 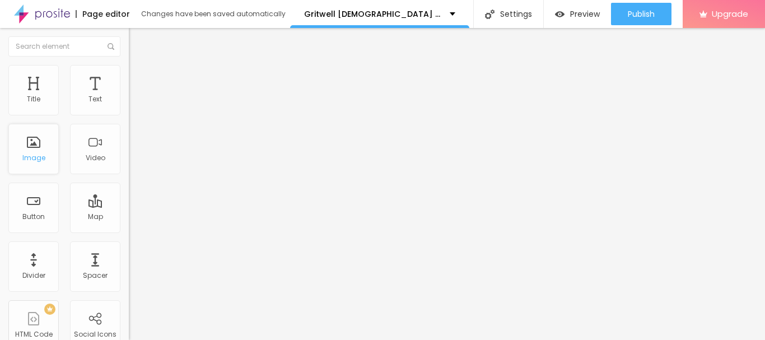 I want to click on div: Spacer, so click(x=95, y=276).